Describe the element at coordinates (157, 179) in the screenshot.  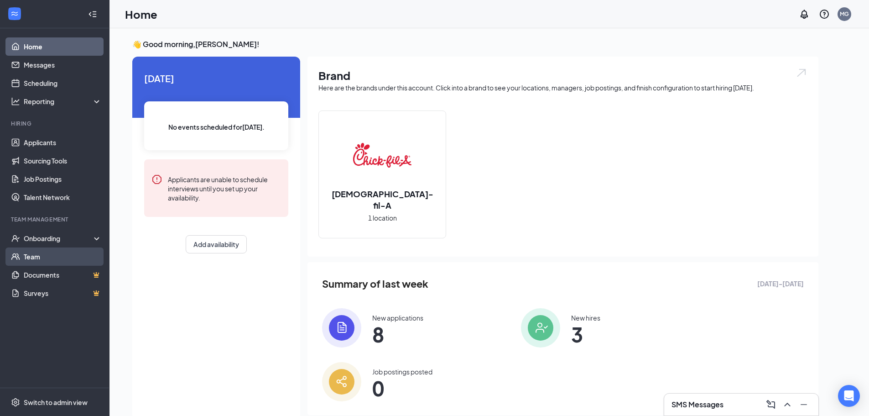
I see `svg: Error` at that location.